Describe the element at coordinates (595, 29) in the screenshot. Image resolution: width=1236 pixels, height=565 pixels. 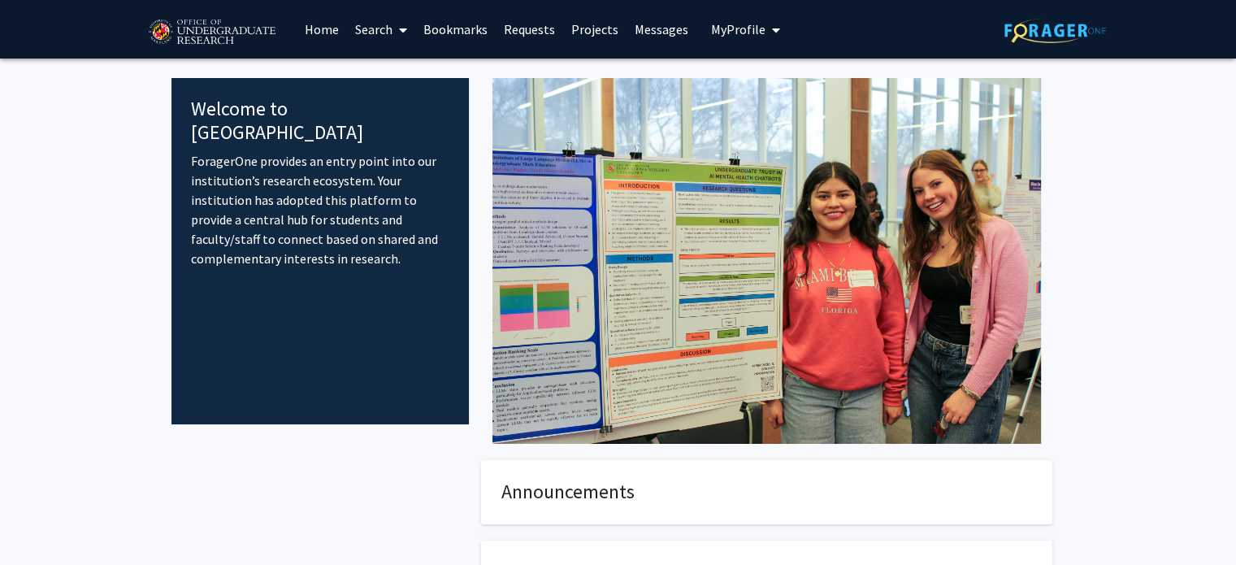
I see `a: Projects` at that location.